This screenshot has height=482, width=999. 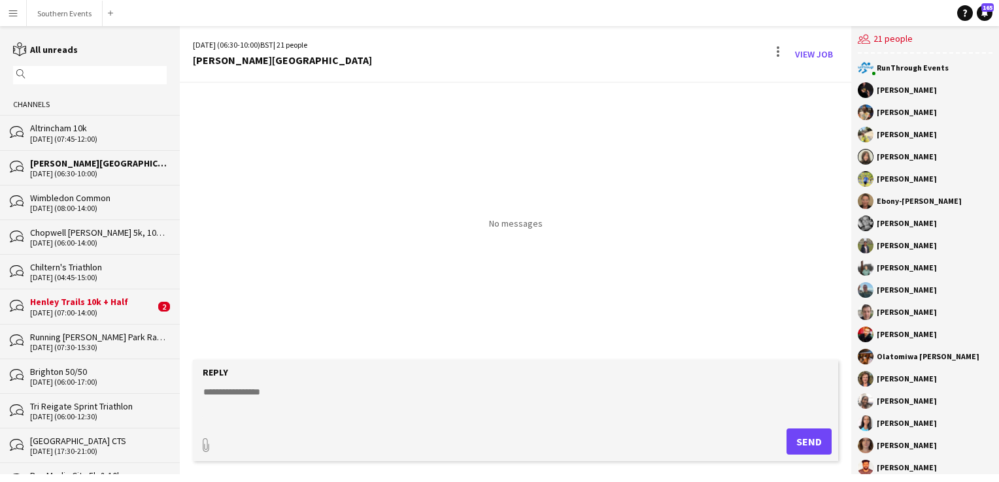 What do you see at coordinates (98, 267) in the screenshot?
I see `div: Chiltern's Triathlon` at bounding box center [98, 267].